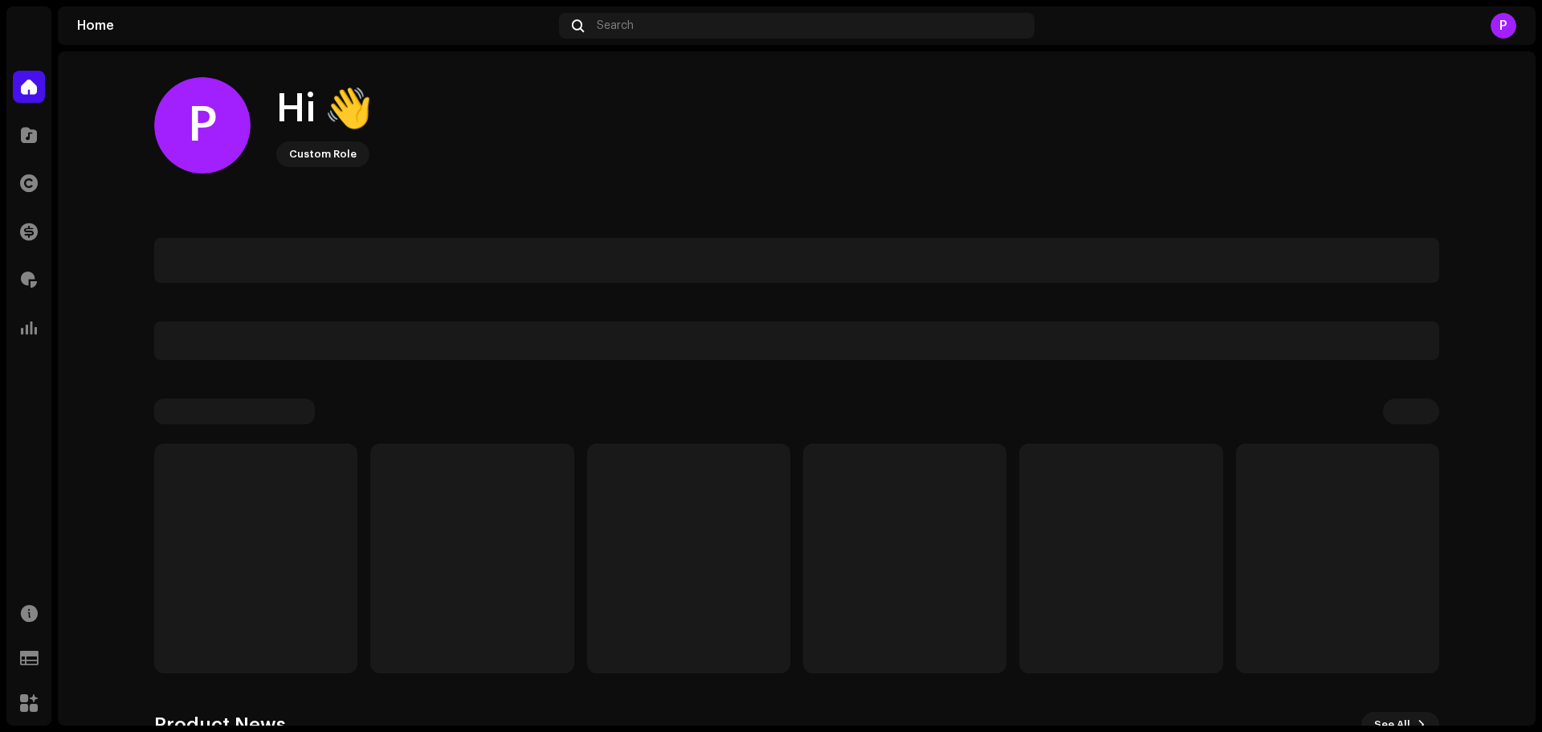  Describe the element at coordinates (323, 154) in the screenshot. I see `div: Custom Role` at that location.